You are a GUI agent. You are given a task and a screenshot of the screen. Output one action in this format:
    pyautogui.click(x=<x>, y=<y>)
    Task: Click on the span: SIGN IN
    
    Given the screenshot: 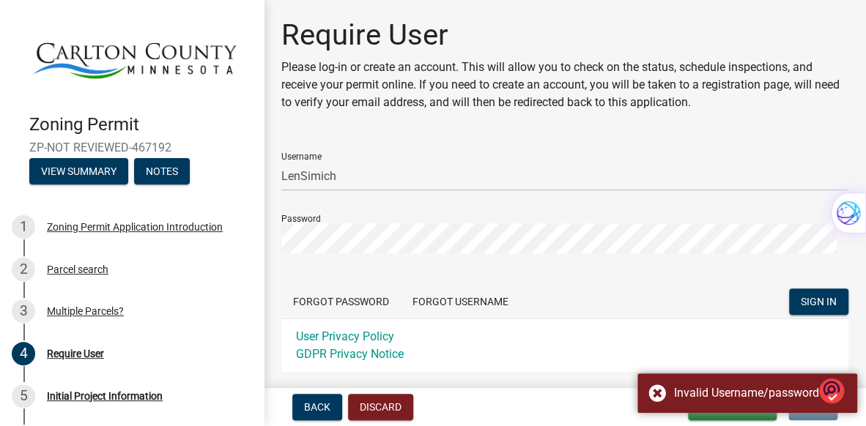 What is the action you would take?
    pyautogui.click(x=818, y=302)
    